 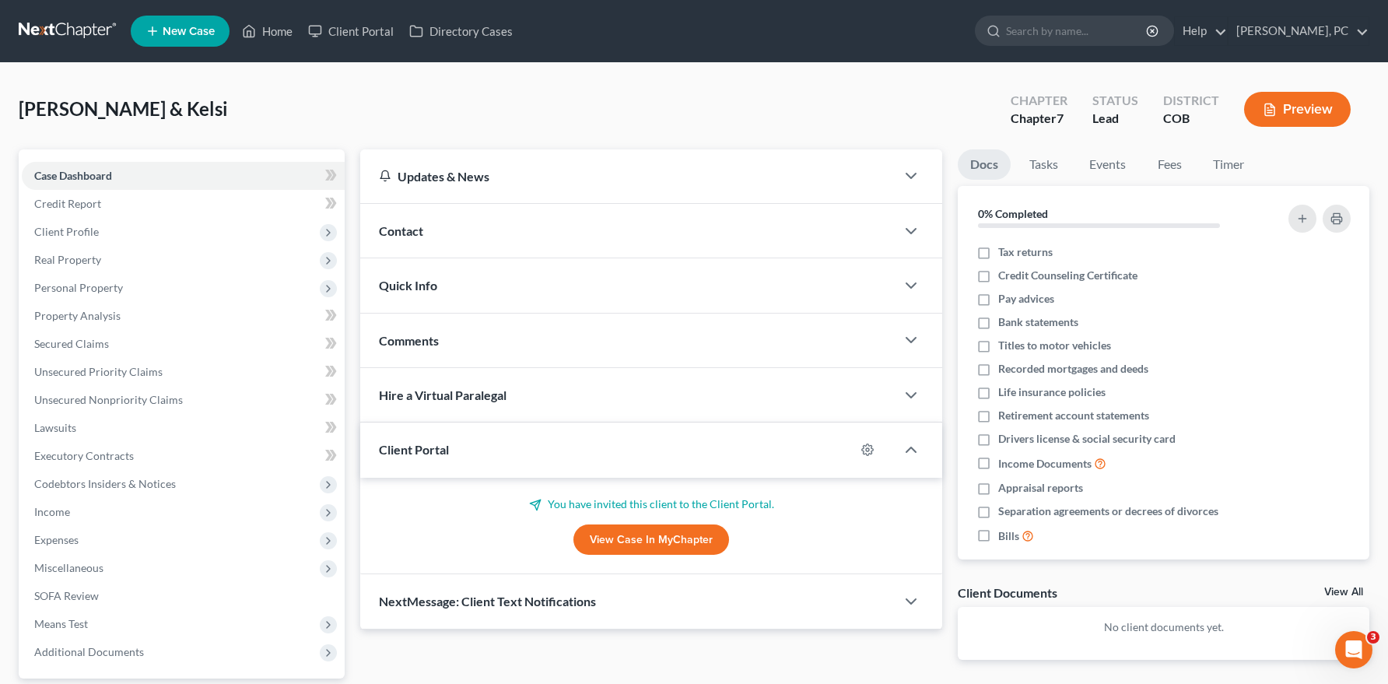 What do you see at coordinates (1073, 369) in the screenshot?
I see `span: Recorded mortgages and deeds` at bounding box center [1073, 369].